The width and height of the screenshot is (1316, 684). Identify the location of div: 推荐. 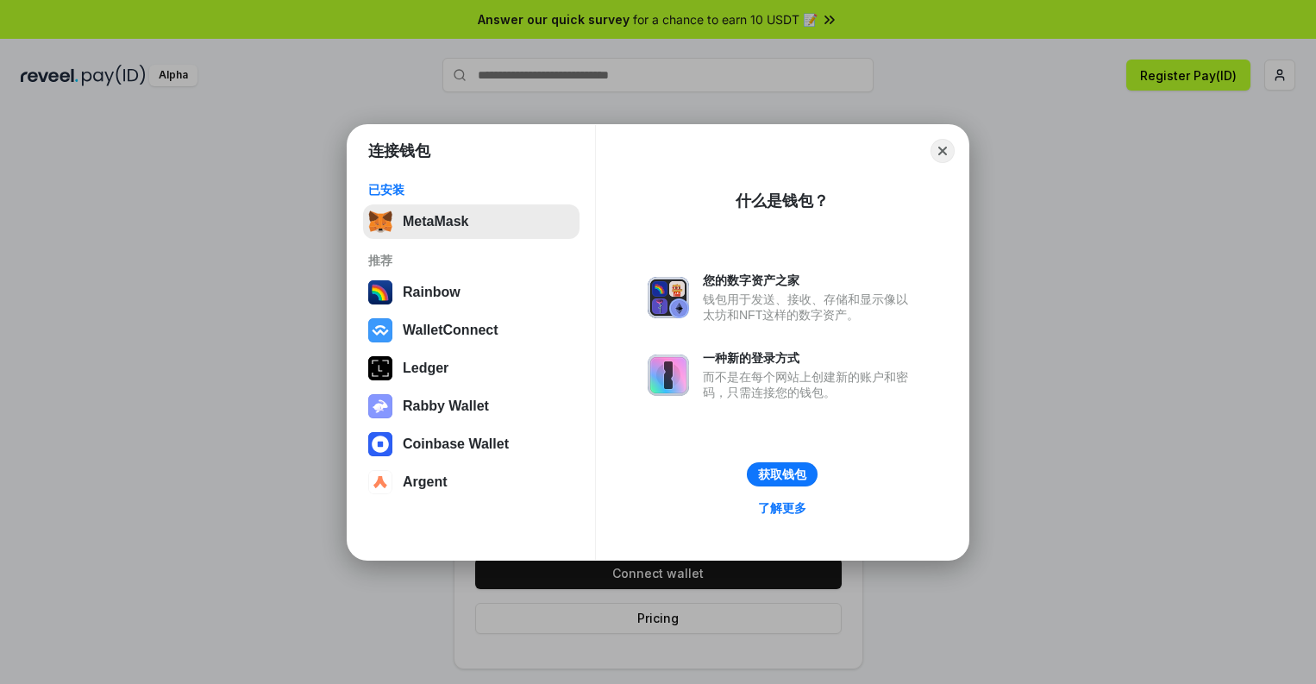
(471, 260).